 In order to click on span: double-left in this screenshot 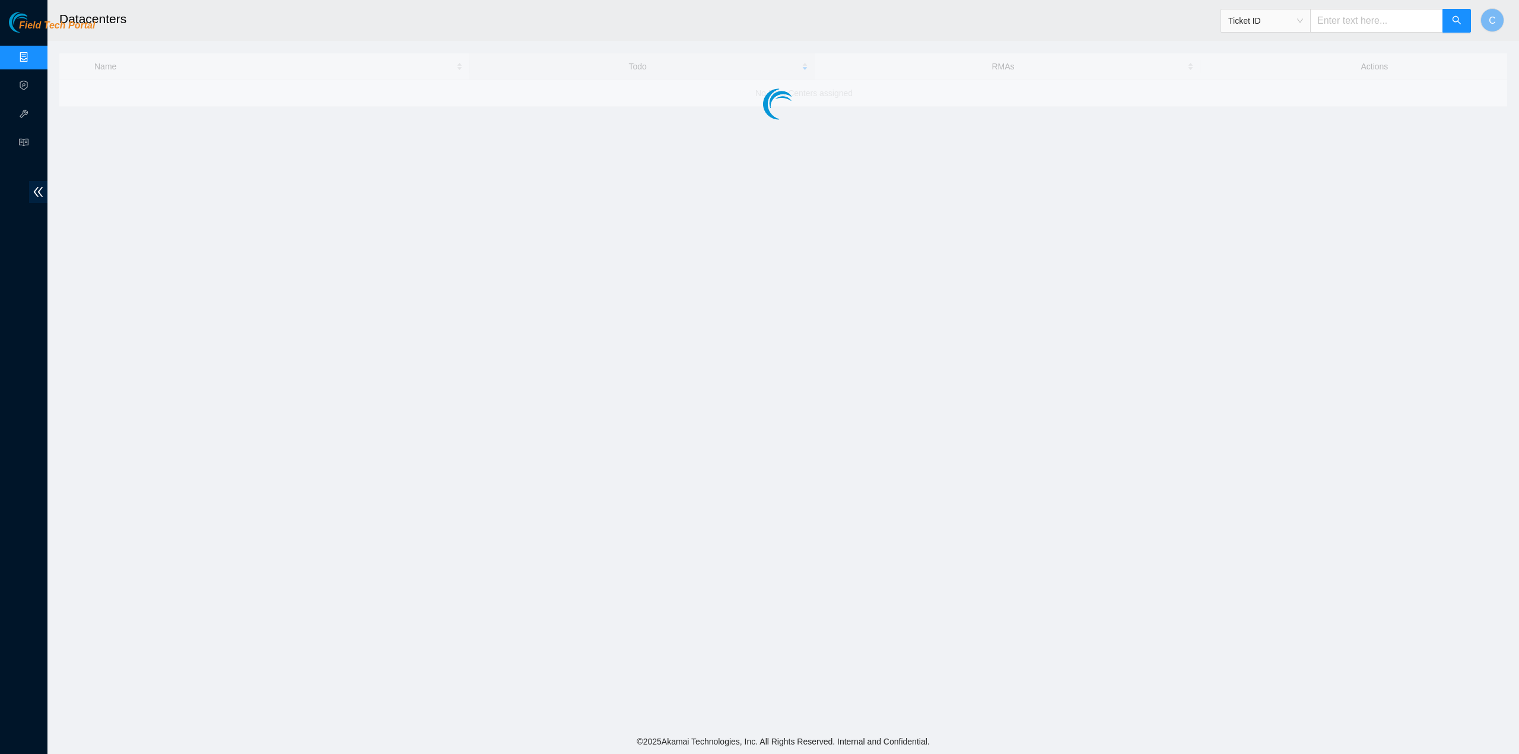, I will do `click(38, 192)`.